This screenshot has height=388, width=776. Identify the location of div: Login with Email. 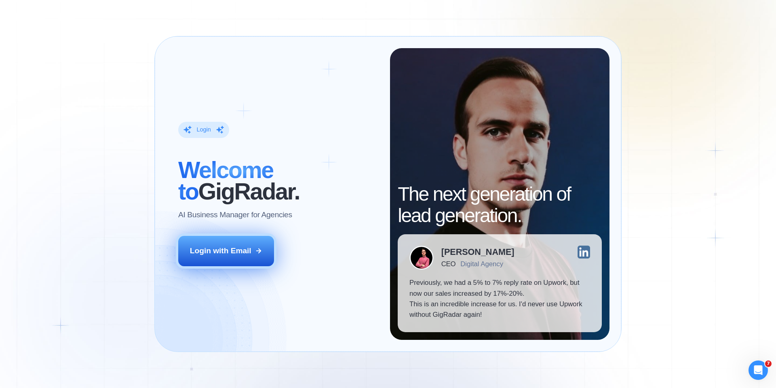
(221, 251).